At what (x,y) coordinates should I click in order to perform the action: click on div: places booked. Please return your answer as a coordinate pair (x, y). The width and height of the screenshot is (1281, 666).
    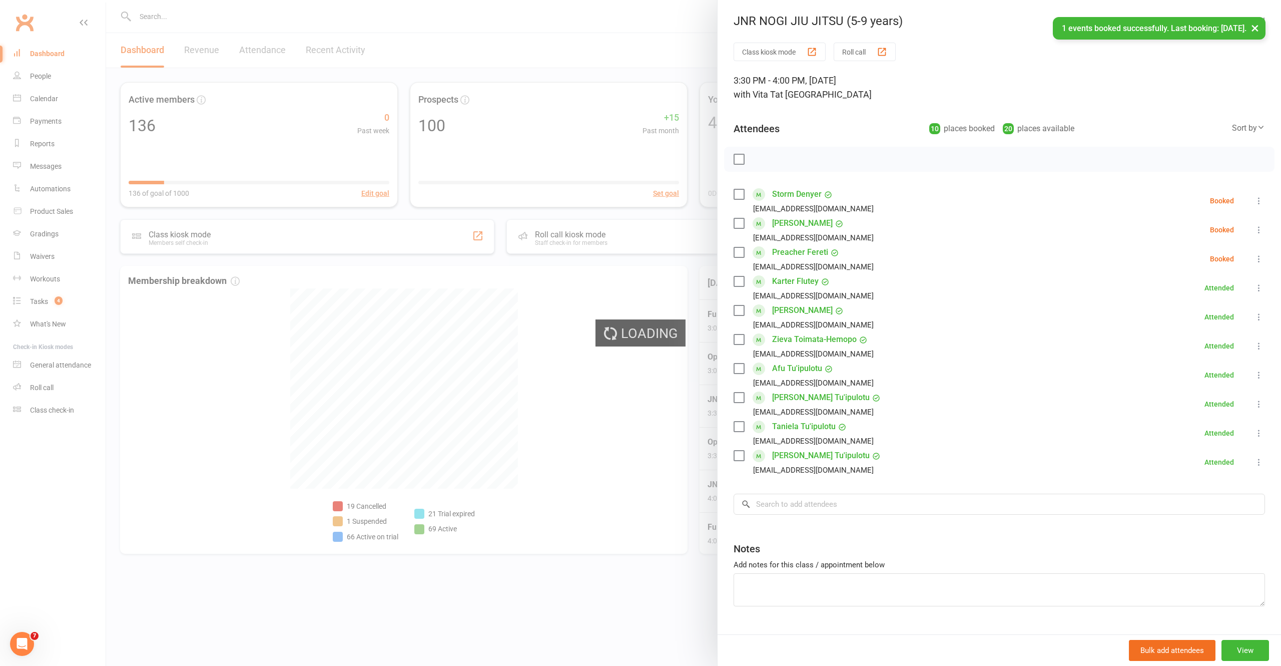
    Looking at the image, I should click on (962, 129).